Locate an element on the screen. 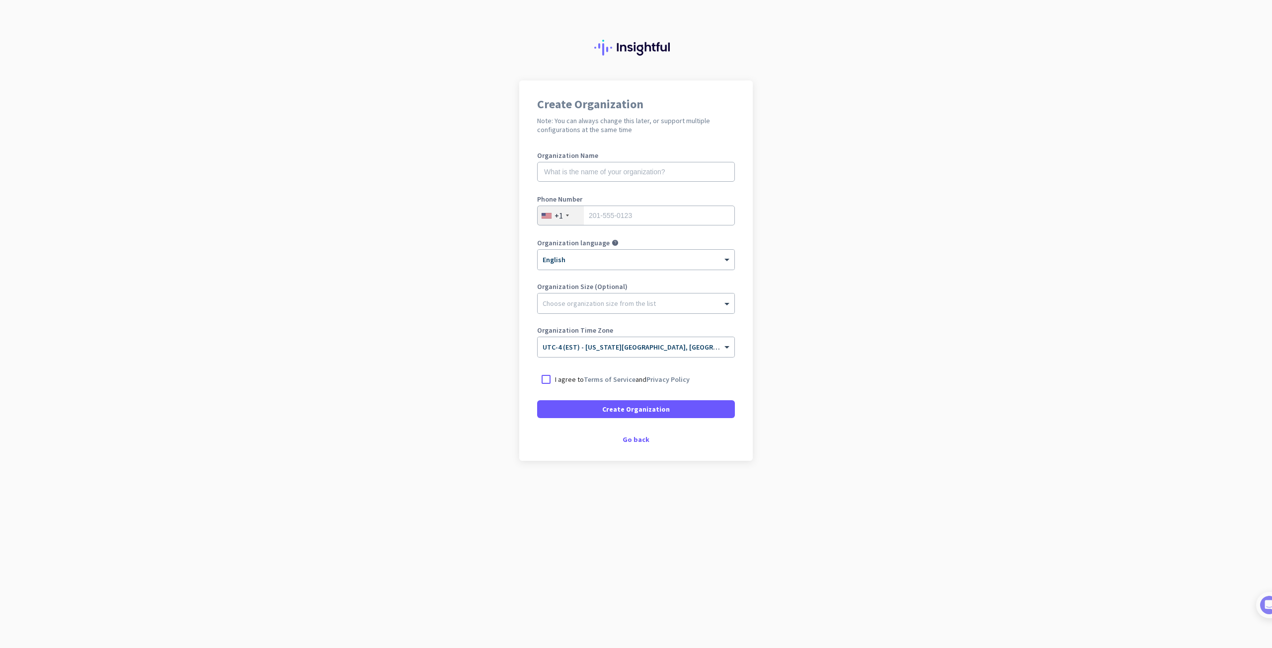  h1: Create Organization is located at coordinates (636, 104).